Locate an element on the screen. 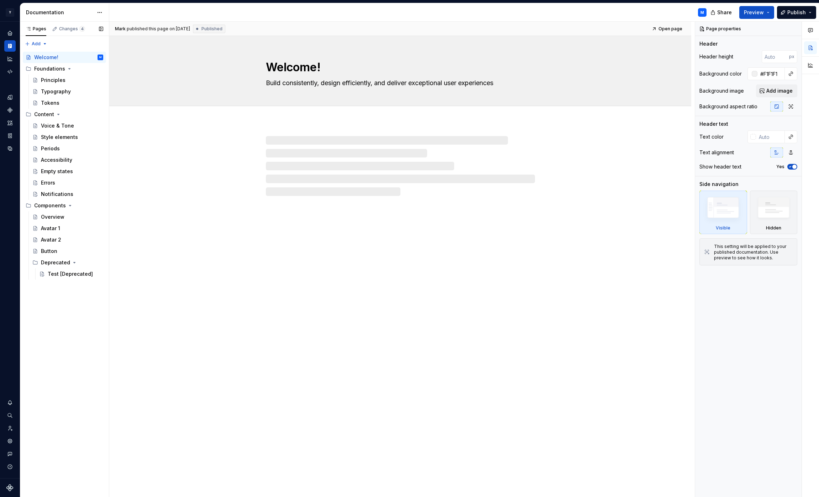 The image size is (819, 497). div: Tokens is located at coordinates (50, 103).